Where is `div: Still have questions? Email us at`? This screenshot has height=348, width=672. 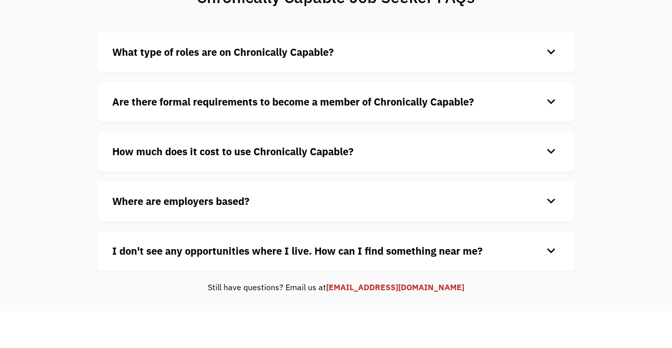 div: Still have questions? Email us at is located at coordinates (336, 287).